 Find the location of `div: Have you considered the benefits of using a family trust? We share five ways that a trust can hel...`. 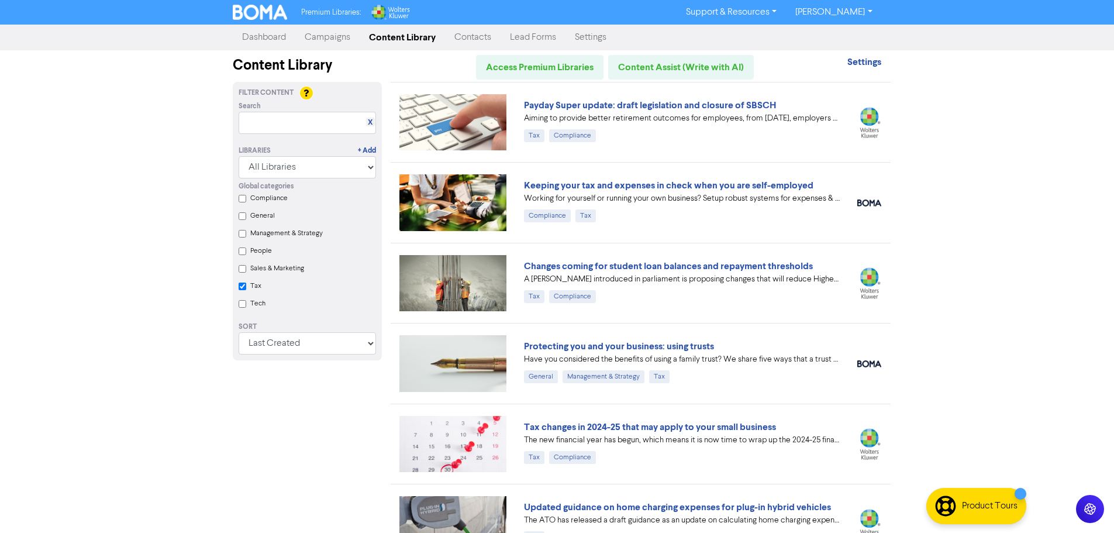

div: Have you considered the benefits of using a family trust? We share five ways that a trust can hel... is located at coordinates (682, 359).